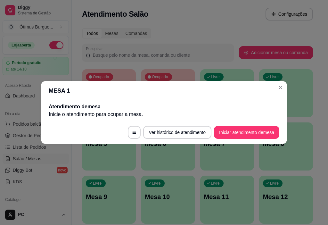 This screenshot has height=225, width=328. What do you see at coordinates (177, 132) in the screenshot?
I see `button: Ver histórico de atendimento` at bounding box center [177, 132].